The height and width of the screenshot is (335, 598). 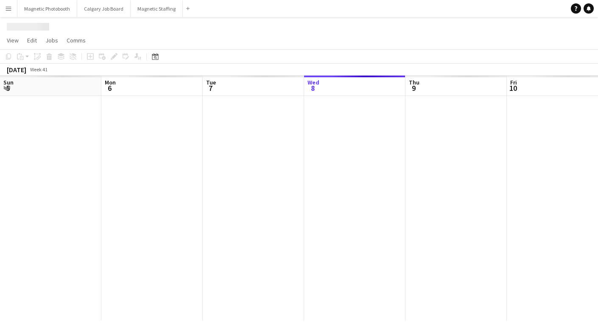 I want to click on span: View, so click(x=13, y=40).